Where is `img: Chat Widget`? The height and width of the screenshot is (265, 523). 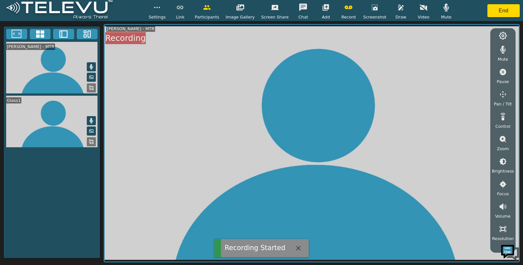
img: Chat Widget is located at coordinates (510, 252).